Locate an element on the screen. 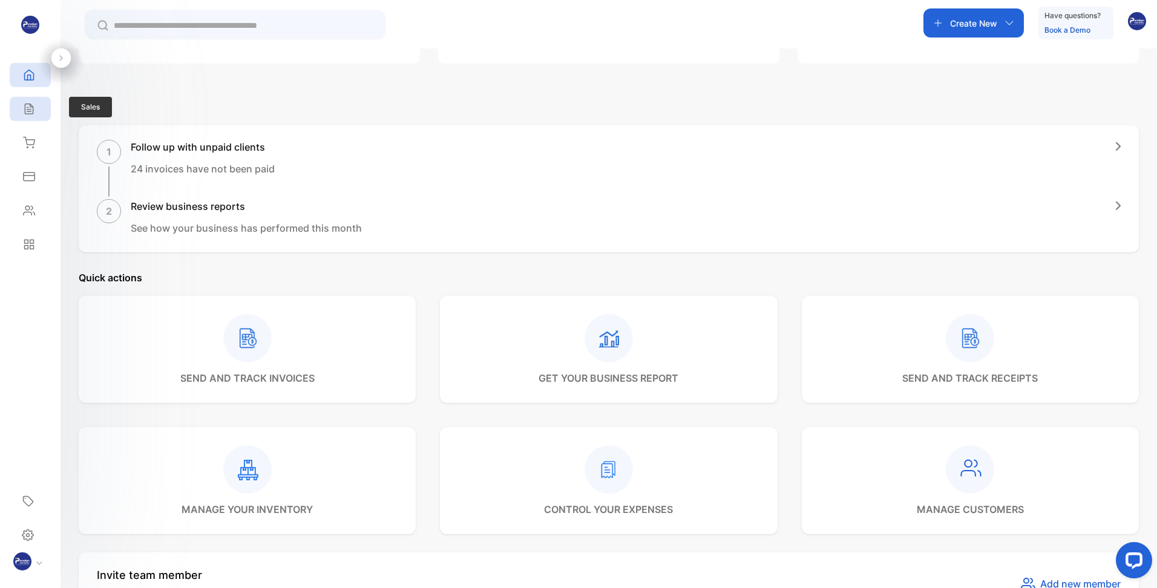  p: Quick actions is located at coordinates (609, 278).